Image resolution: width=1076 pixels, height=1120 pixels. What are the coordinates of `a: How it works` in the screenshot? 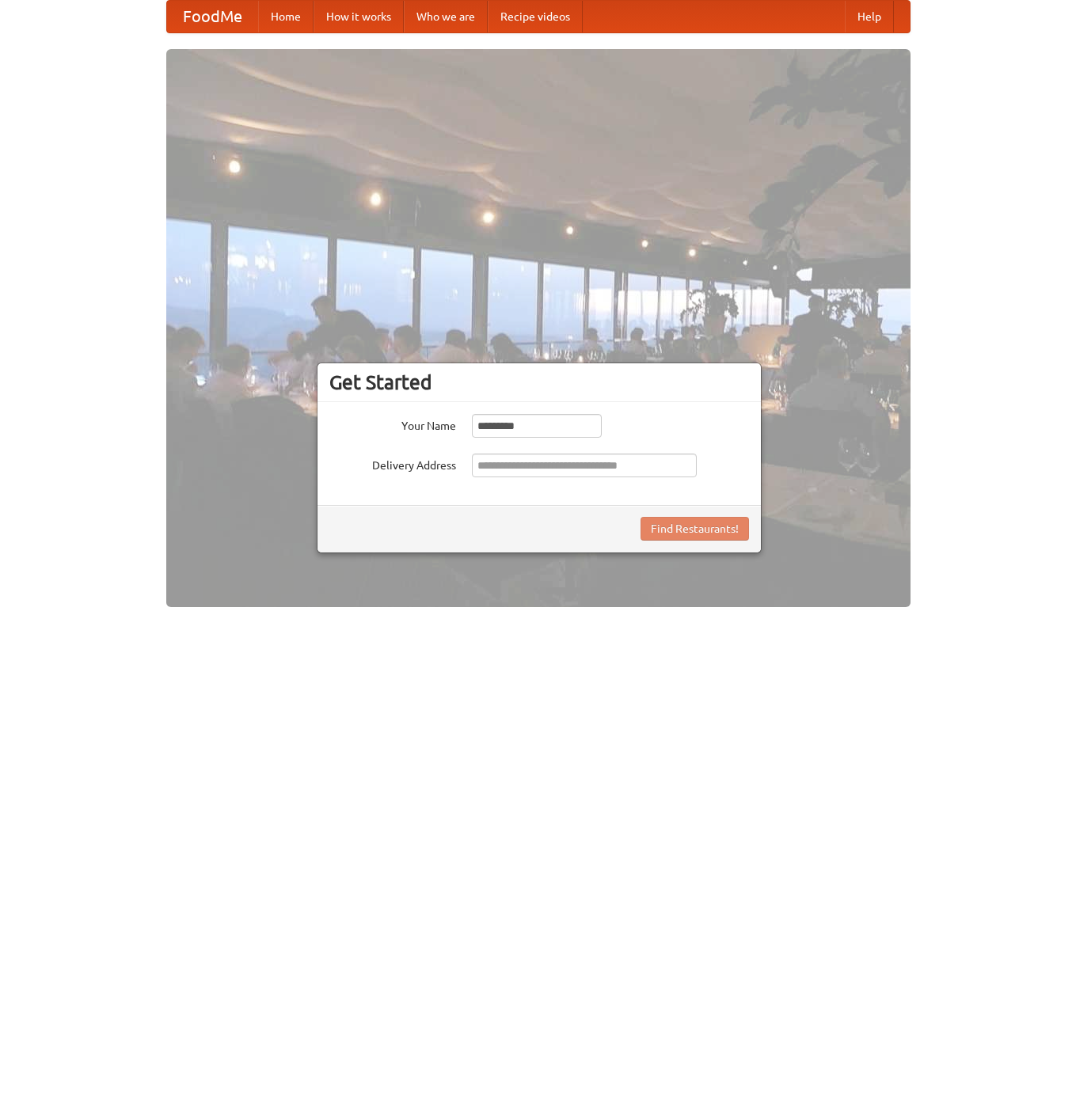 It's located at (359, 17).